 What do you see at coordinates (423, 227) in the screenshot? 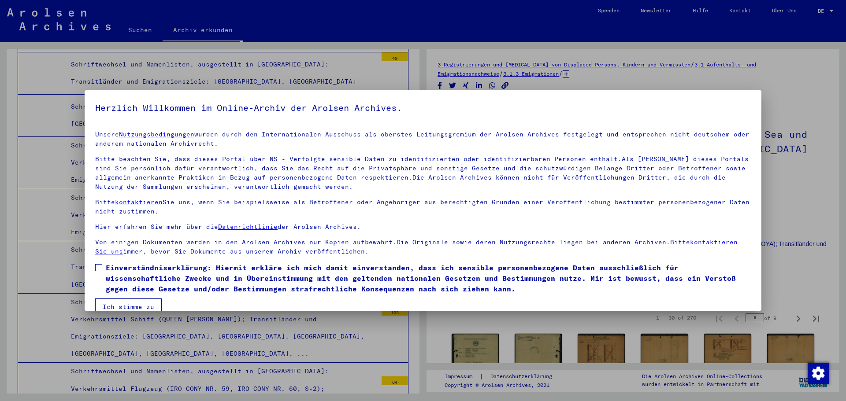
I see `p: Hier erfahren Sie mehr über die der Arolsen Archives.` at bounding box center [423, 227].